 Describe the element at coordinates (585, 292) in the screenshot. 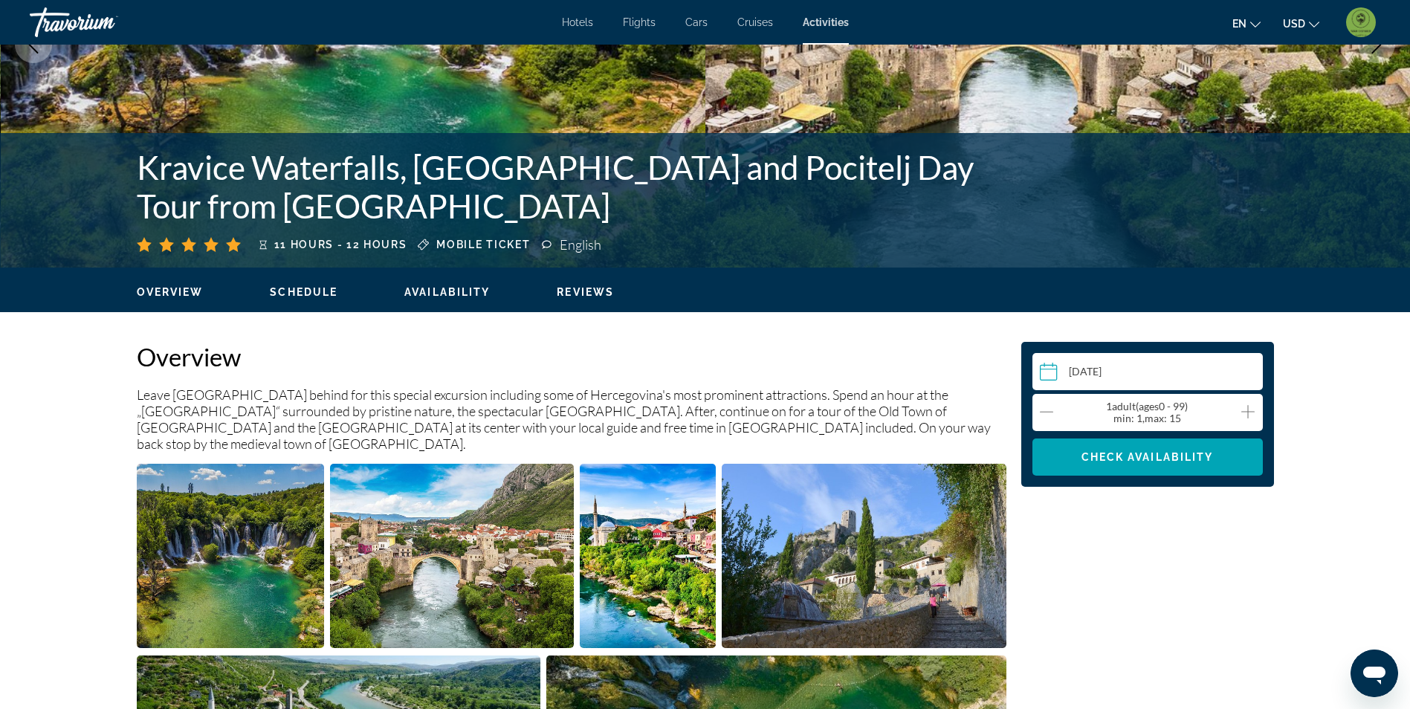

I see `button: Reviews` at that location.